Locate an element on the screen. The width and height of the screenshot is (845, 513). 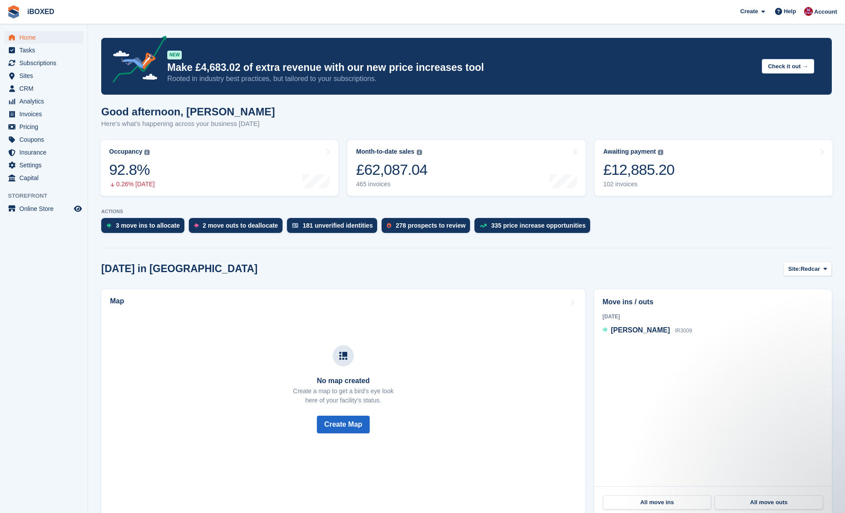
span: Coupons is located at coordinates (46, 140).